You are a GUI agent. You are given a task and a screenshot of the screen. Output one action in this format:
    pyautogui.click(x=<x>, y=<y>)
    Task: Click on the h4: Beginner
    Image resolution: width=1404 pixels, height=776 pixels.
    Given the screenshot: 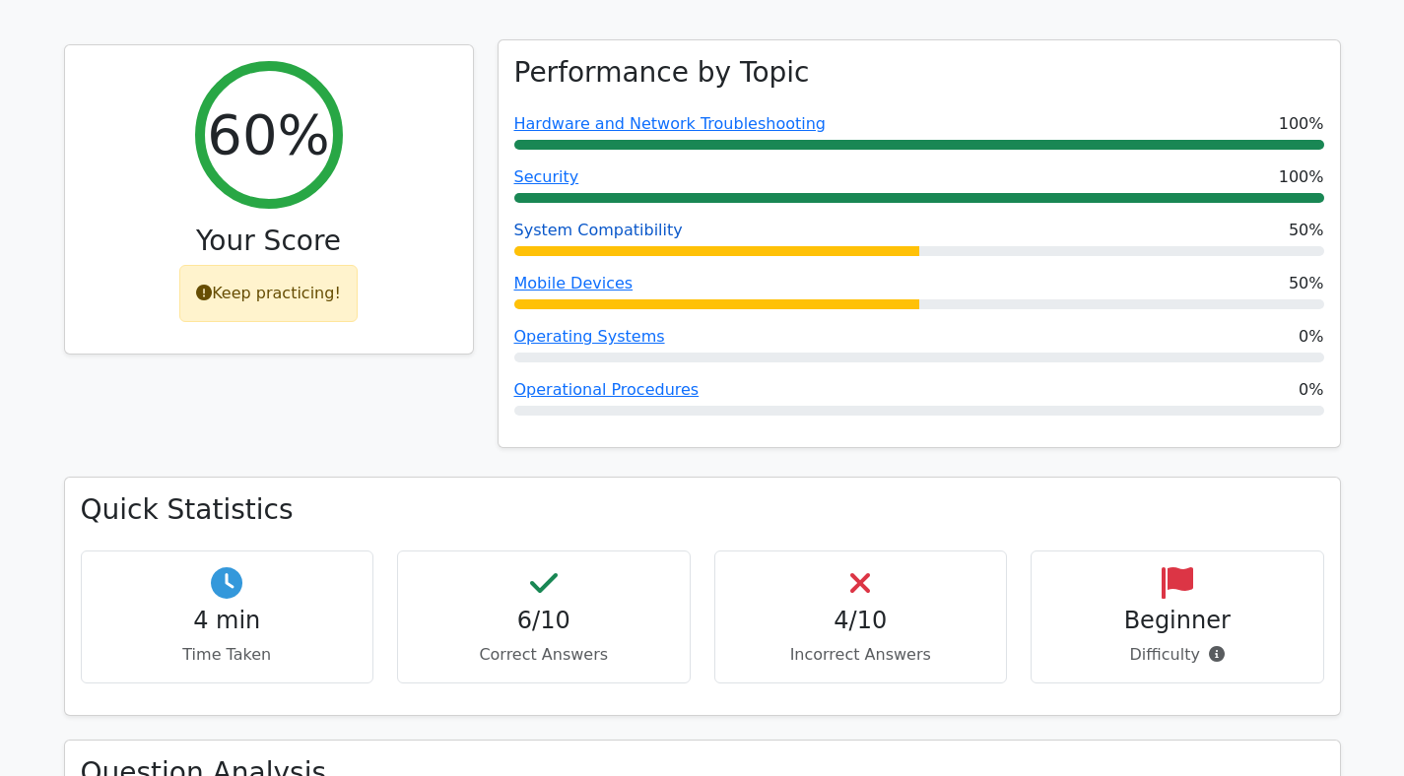 What is the action you would take?
    pyautogui.click(x=1177, y=621)
    